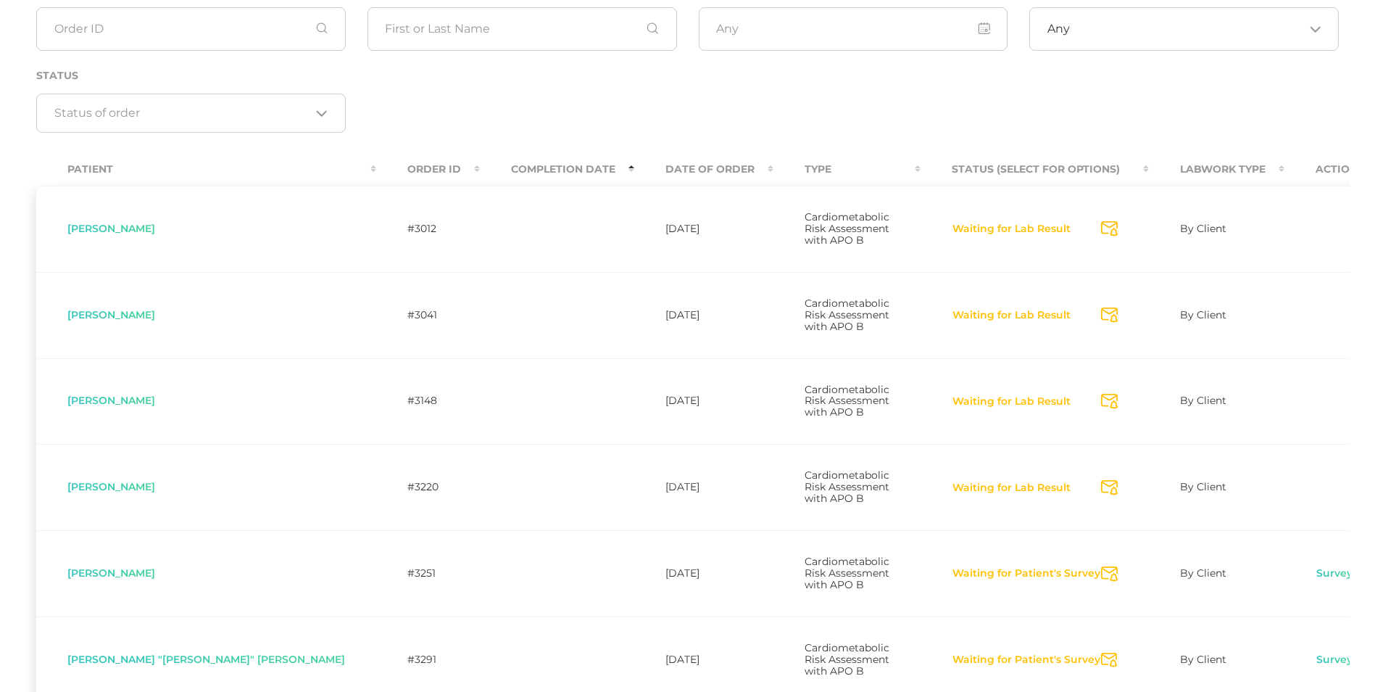  I want to click on th: Type : activate to sort column ascending, so click(847, 169).